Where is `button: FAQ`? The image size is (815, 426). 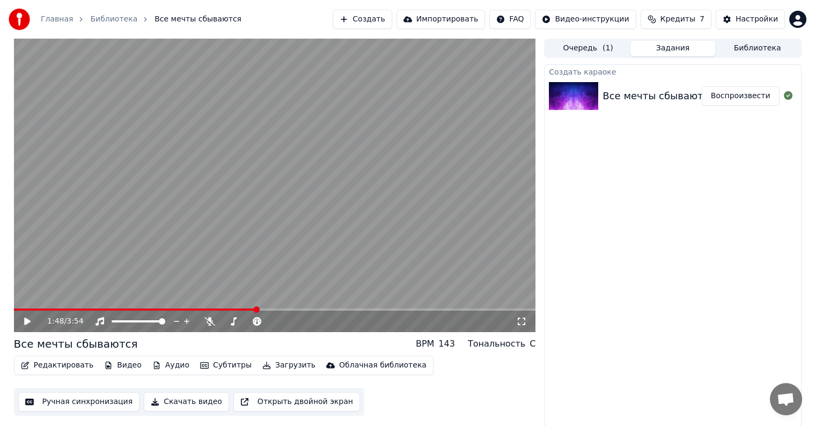 button: FAQ is located at coordinates (509, 19).